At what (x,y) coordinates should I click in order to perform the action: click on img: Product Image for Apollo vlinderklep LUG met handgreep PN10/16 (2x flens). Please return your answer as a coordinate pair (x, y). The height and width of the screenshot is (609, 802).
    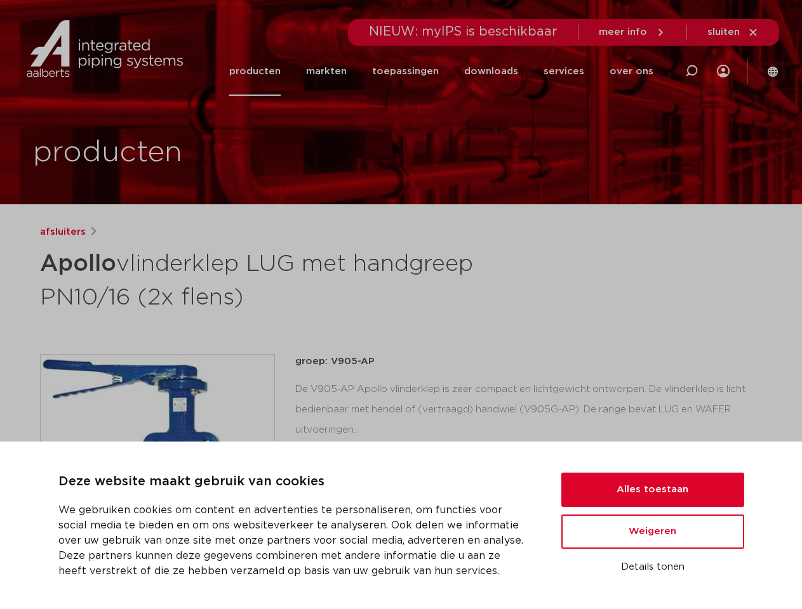
    Looking at the image, I should click on (157, 472).